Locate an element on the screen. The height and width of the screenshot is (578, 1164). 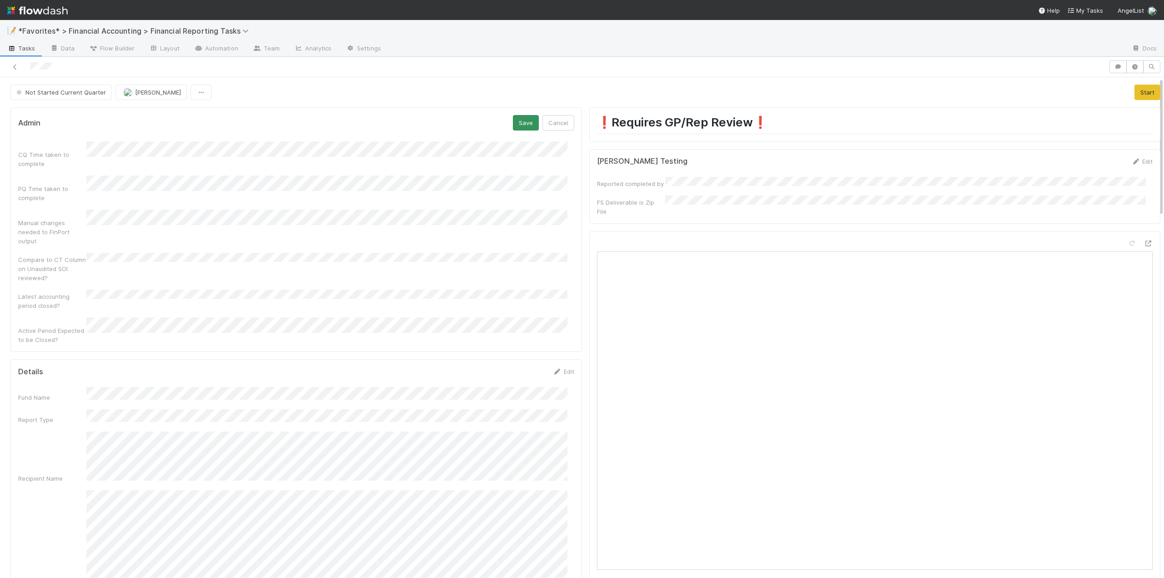
div: Active Period Expected to be Closed? is located at coordinates (52, 335).